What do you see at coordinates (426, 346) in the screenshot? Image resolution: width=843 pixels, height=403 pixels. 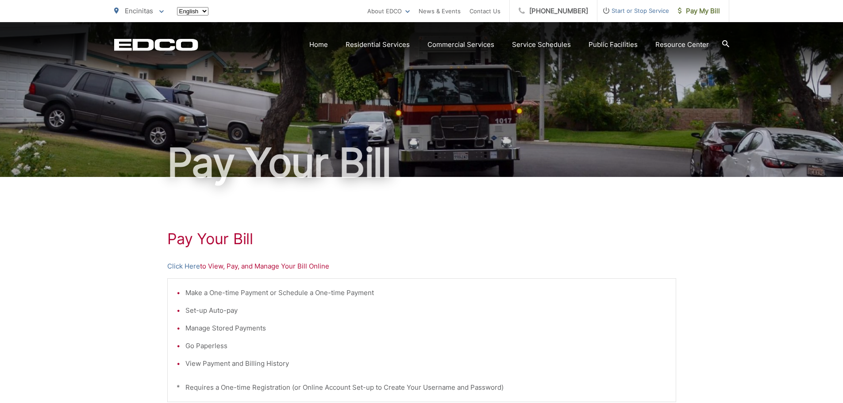 I see `li: Go Paperless` at bounding box center [426, 346].